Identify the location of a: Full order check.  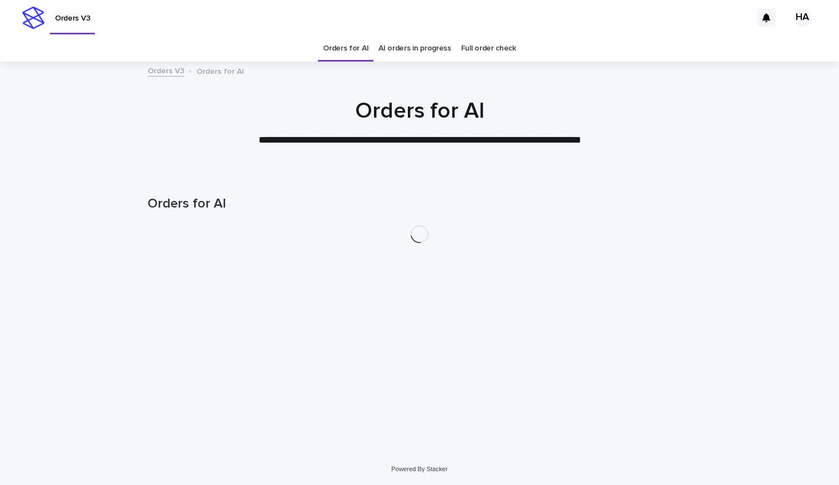
(488, 48).